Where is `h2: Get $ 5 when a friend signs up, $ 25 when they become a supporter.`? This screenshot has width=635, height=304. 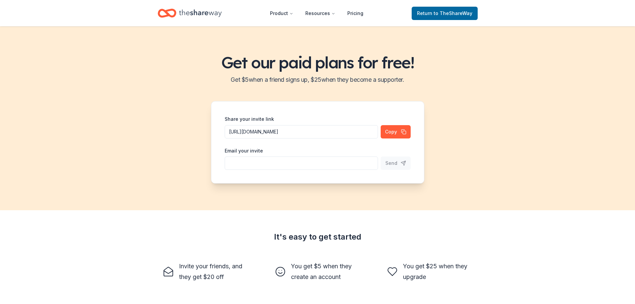
h2: Get $ 5 when a friend signs up, $ 25 when they become a supporter. is located at coordinates (318, 80).